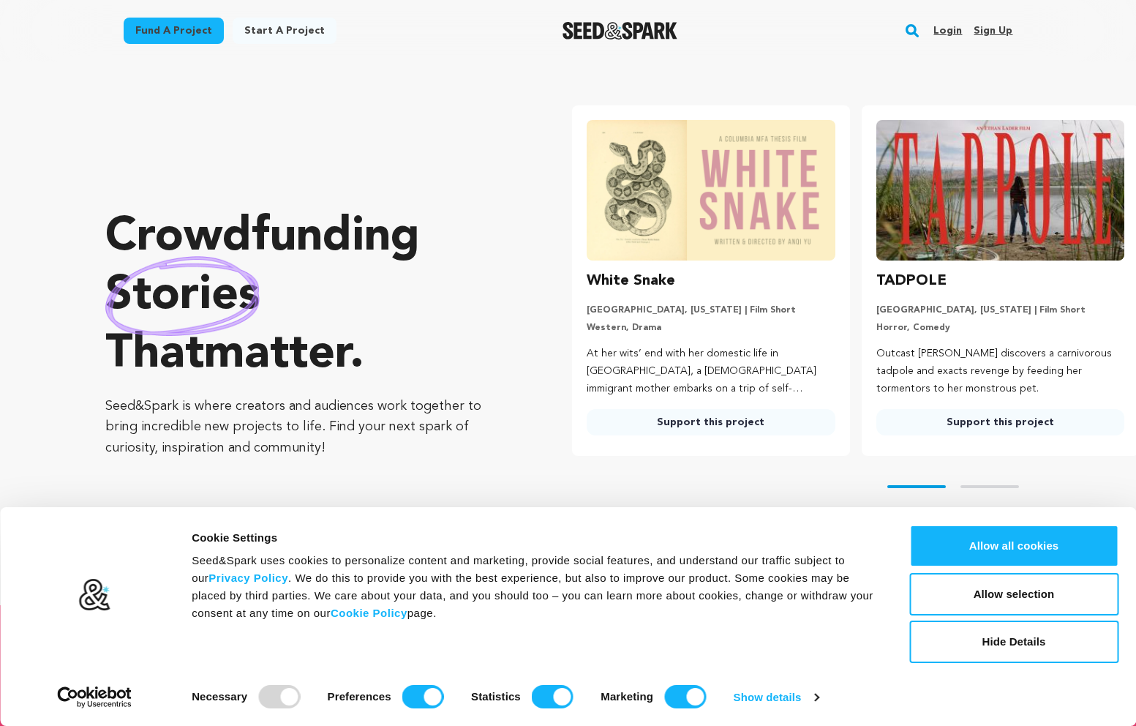 The width and height of the screenshot is (1136, 726). Describe the element at coordinates (620, 31) in the screenshot. I see `img: Seed&Spark Logo Dark Mode` at that location.